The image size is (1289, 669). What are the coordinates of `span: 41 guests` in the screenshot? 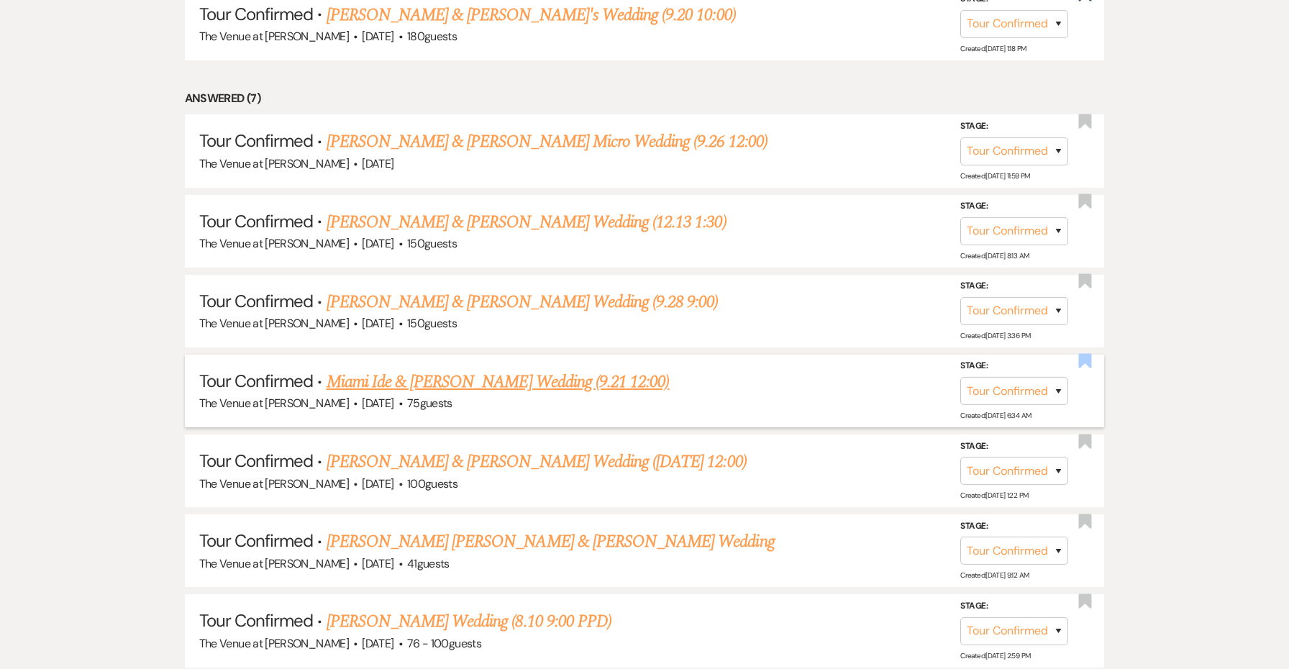 It's located at (428, 563).